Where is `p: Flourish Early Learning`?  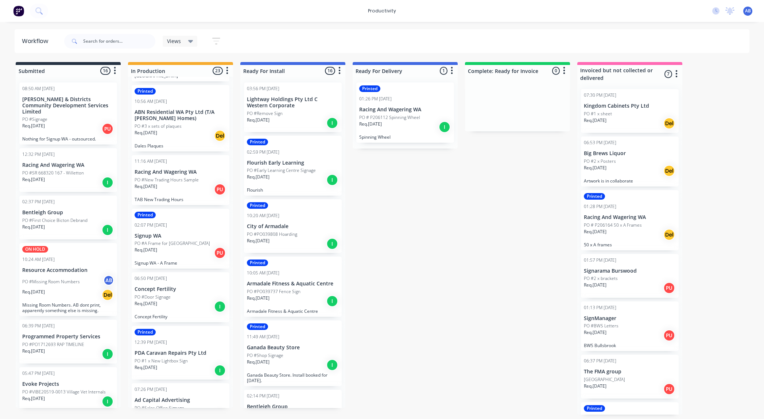 p: Flourish Early Learning is located at coordinates (293, 163).